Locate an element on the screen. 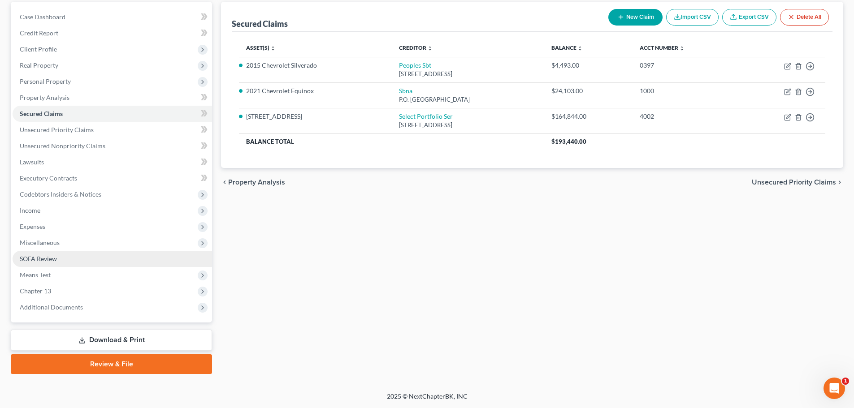 Image resolution: width=854 pixels, height=408 pixels. a: Creditor unfold_more is located at coordinates (416, 48).